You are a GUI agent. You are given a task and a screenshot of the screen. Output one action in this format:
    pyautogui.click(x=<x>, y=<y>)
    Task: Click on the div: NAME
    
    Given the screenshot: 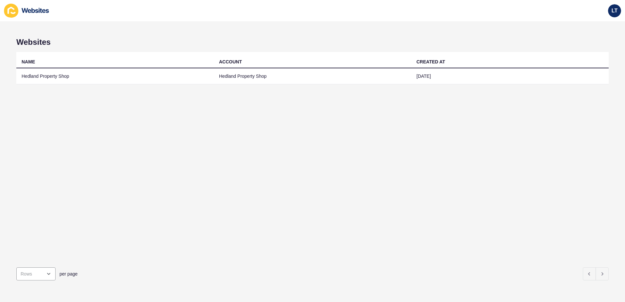 What is the action you would take?
    pyautogui.click(x=28, y=62)
    